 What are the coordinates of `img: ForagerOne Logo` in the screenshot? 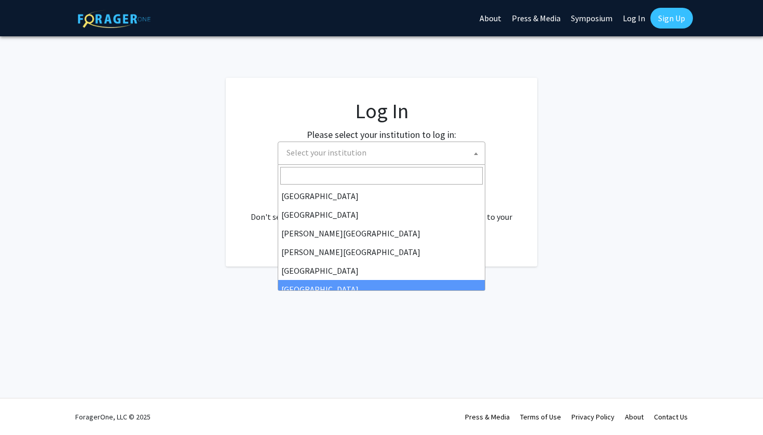 It's located at (114, 19).